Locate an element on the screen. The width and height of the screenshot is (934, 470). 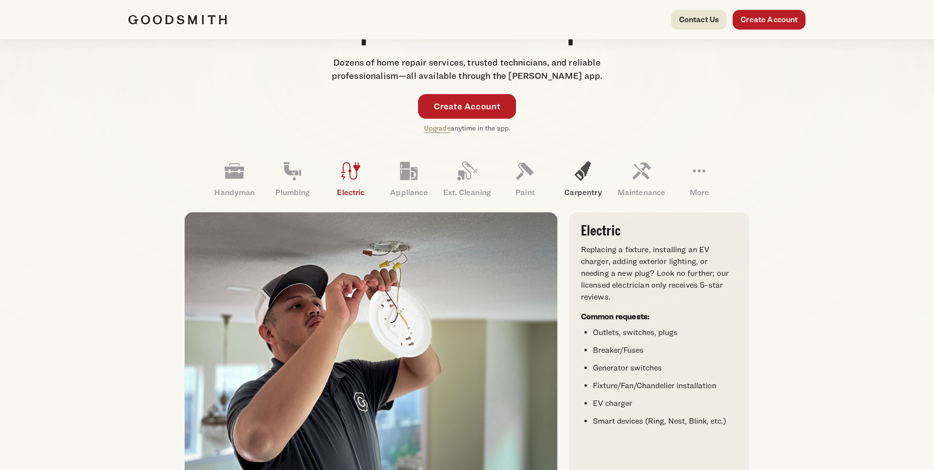
p: More is located at coordinates (699, 193).